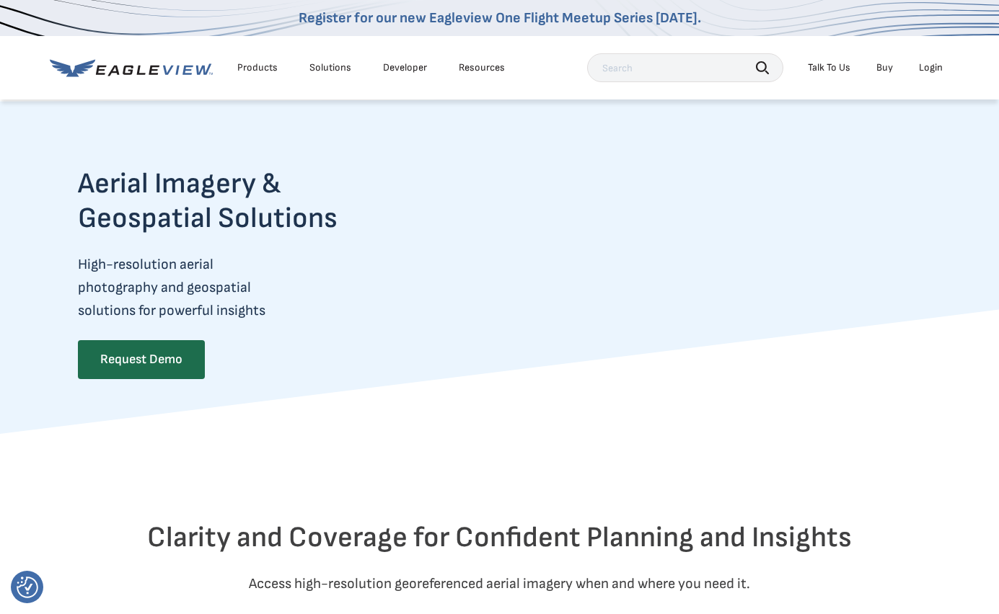 This screenshot has width=999, height=614. I want to click on img: Revisit consent button, so click(27, 588).